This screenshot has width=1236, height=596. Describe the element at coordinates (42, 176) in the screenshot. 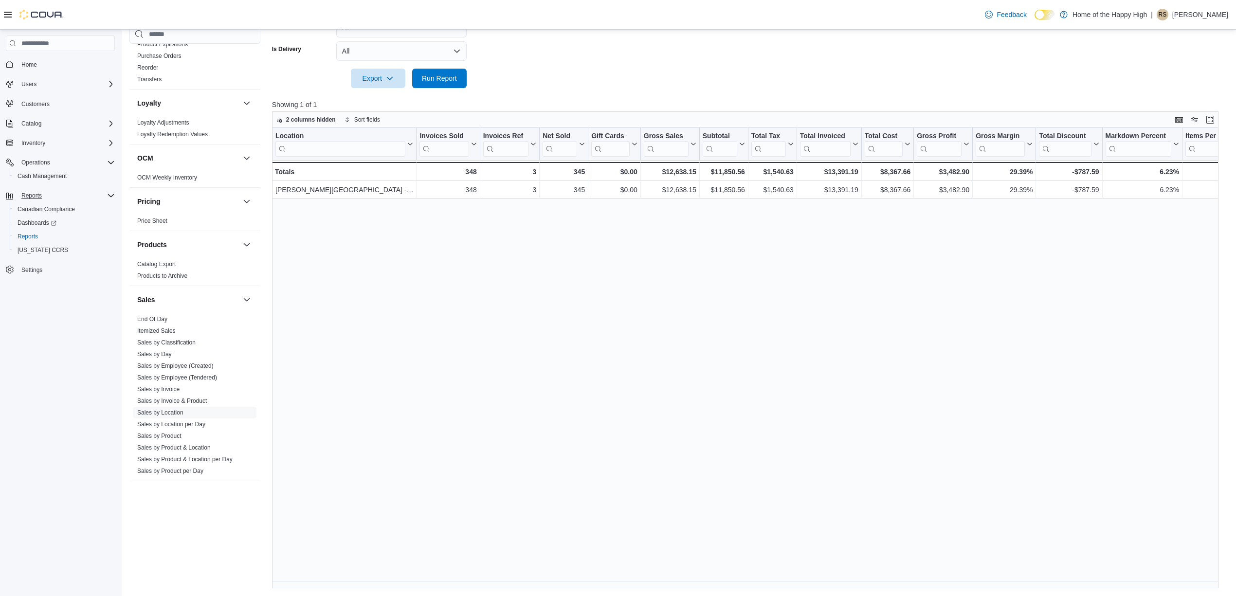

I see `a: Cash Management` at that location.